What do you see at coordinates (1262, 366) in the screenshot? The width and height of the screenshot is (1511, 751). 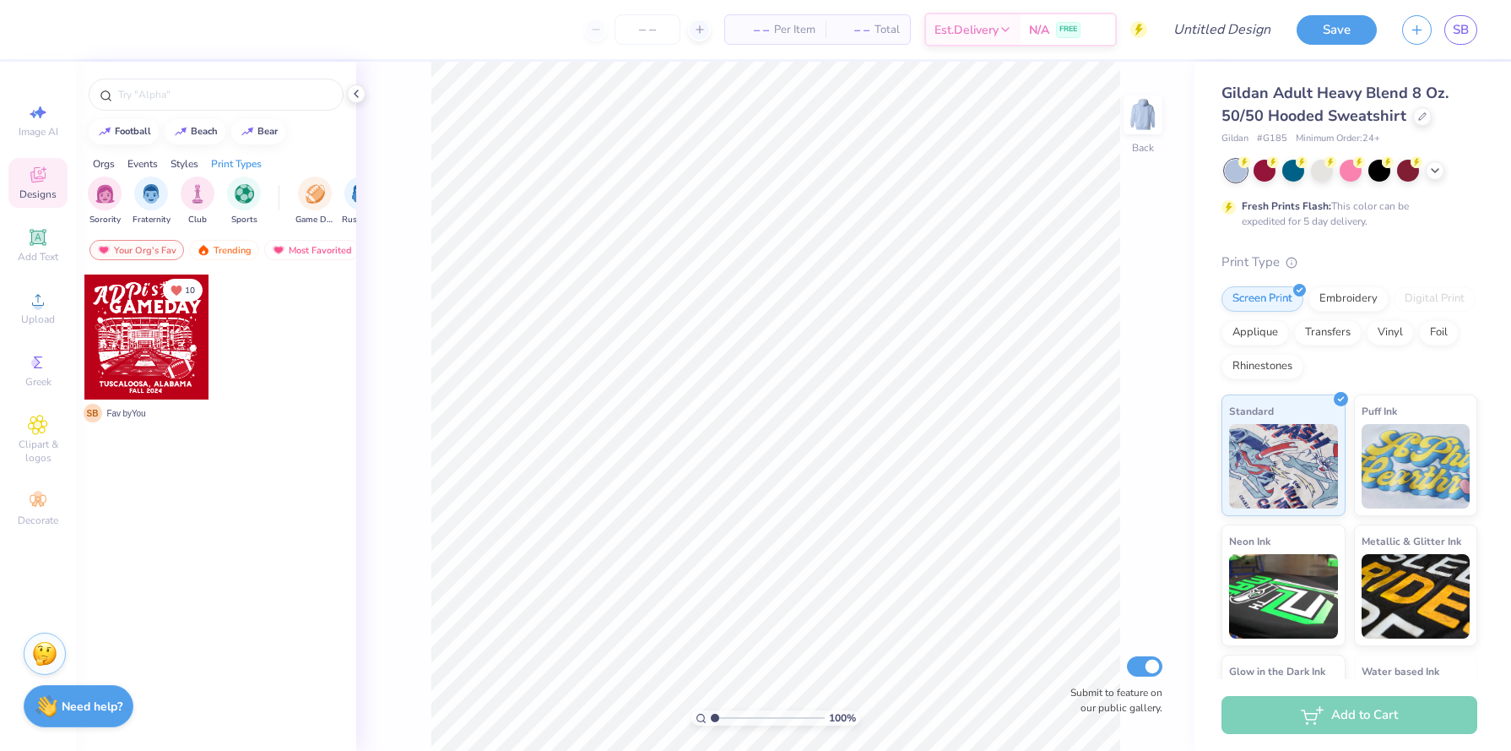 I see `div: Rhinestones` at bounding box center [1262, 366].